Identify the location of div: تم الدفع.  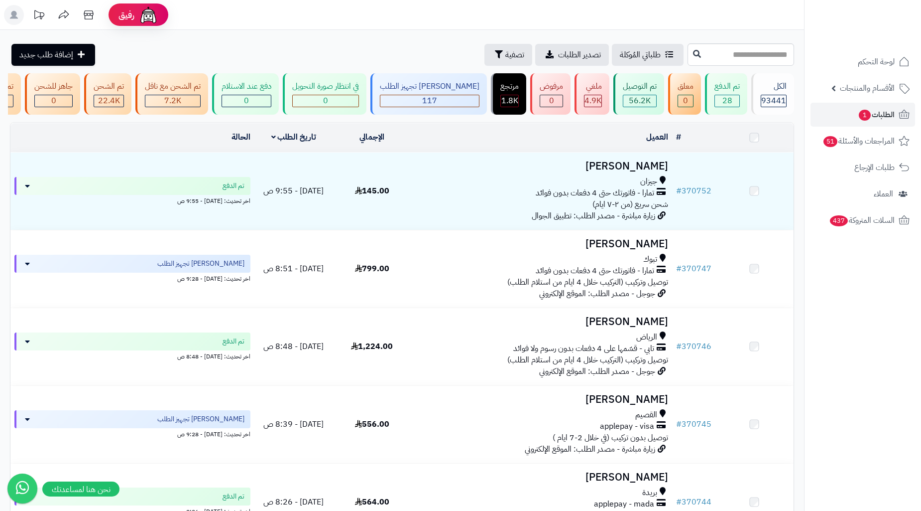
(727, 86).